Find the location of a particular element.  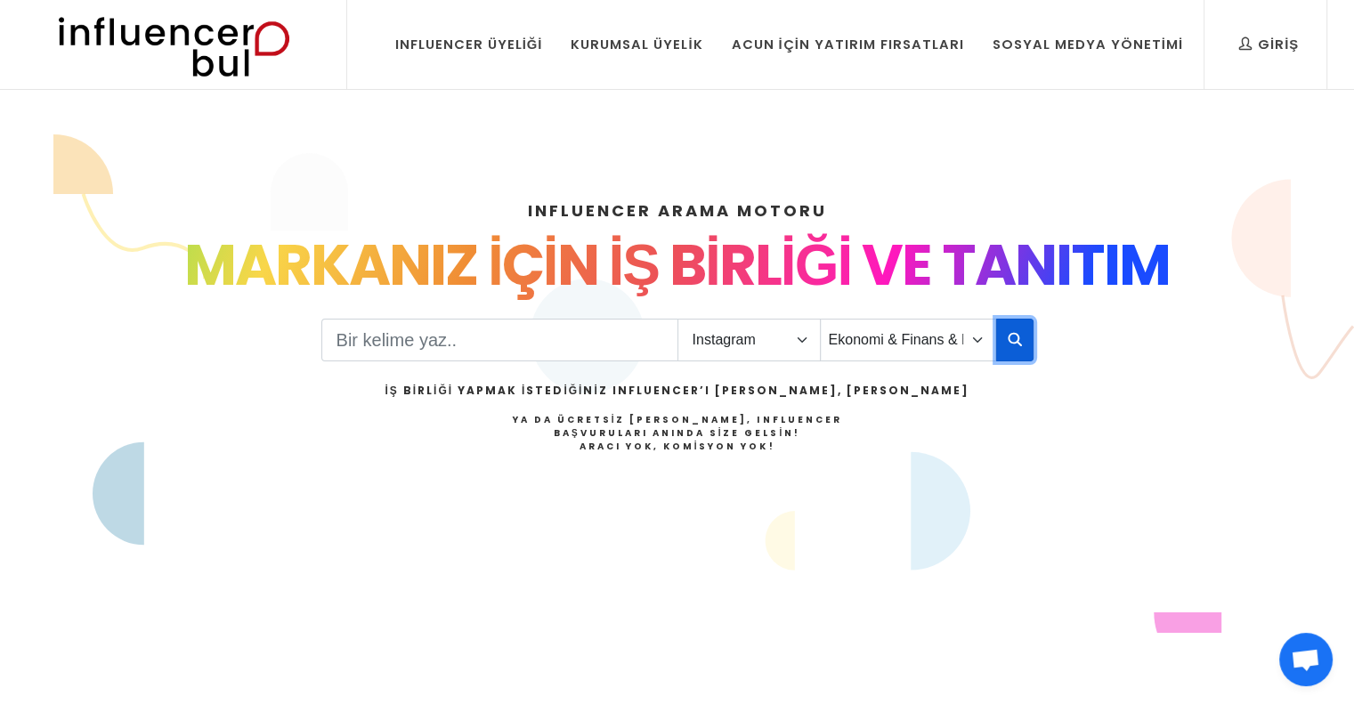

div: Giriş is located at coordinates (1268, 45).